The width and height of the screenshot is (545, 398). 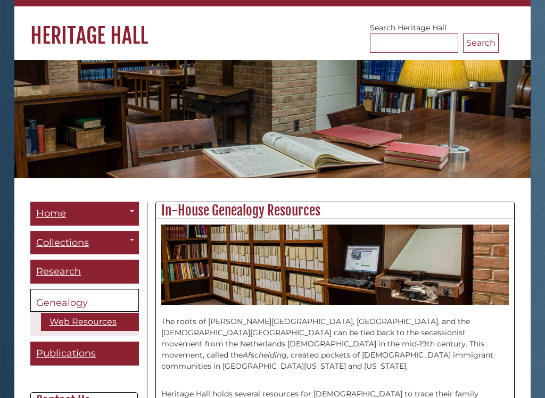 I want to click on a: Collections, so click(x=85, y=243).